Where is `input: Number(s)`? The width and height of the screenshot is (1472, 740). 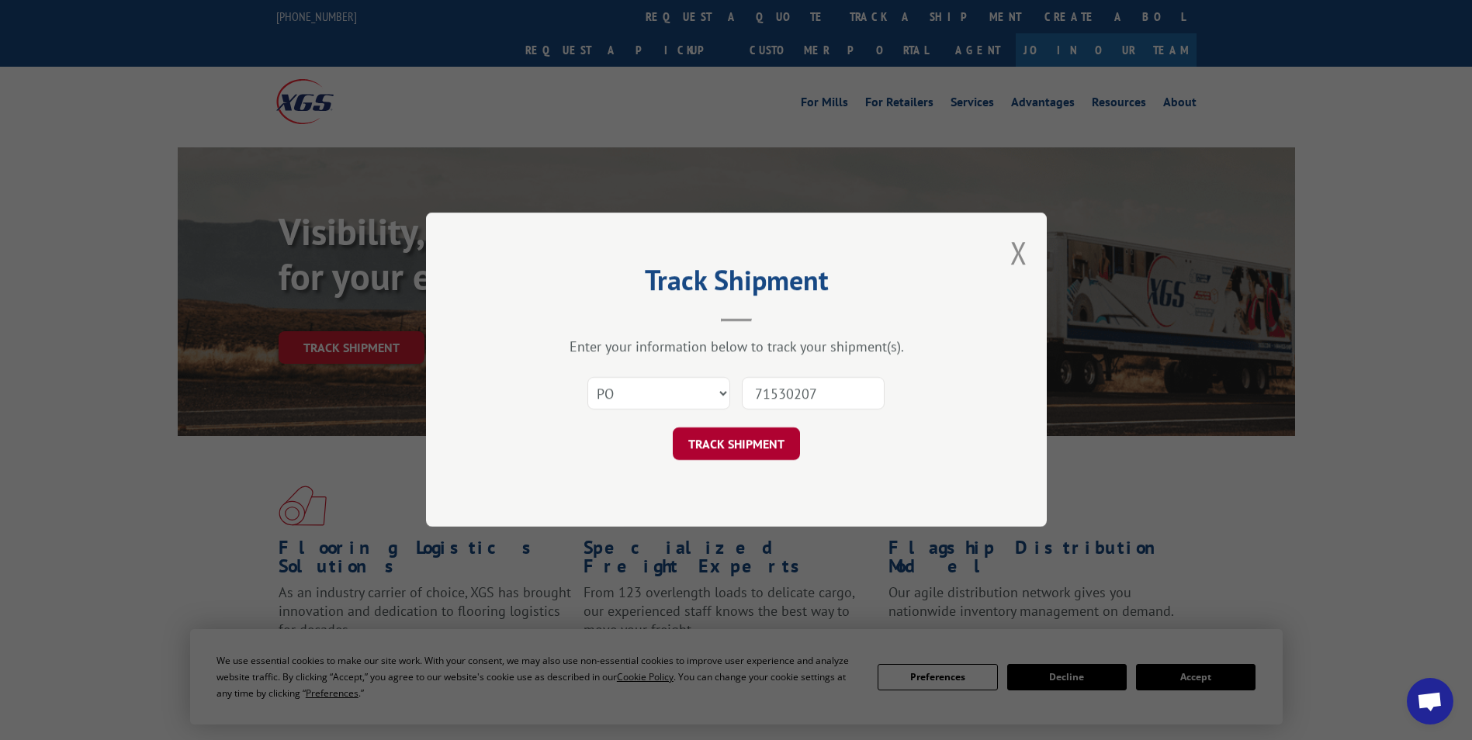
input: Number(s) is located at coordinates (813, 394).